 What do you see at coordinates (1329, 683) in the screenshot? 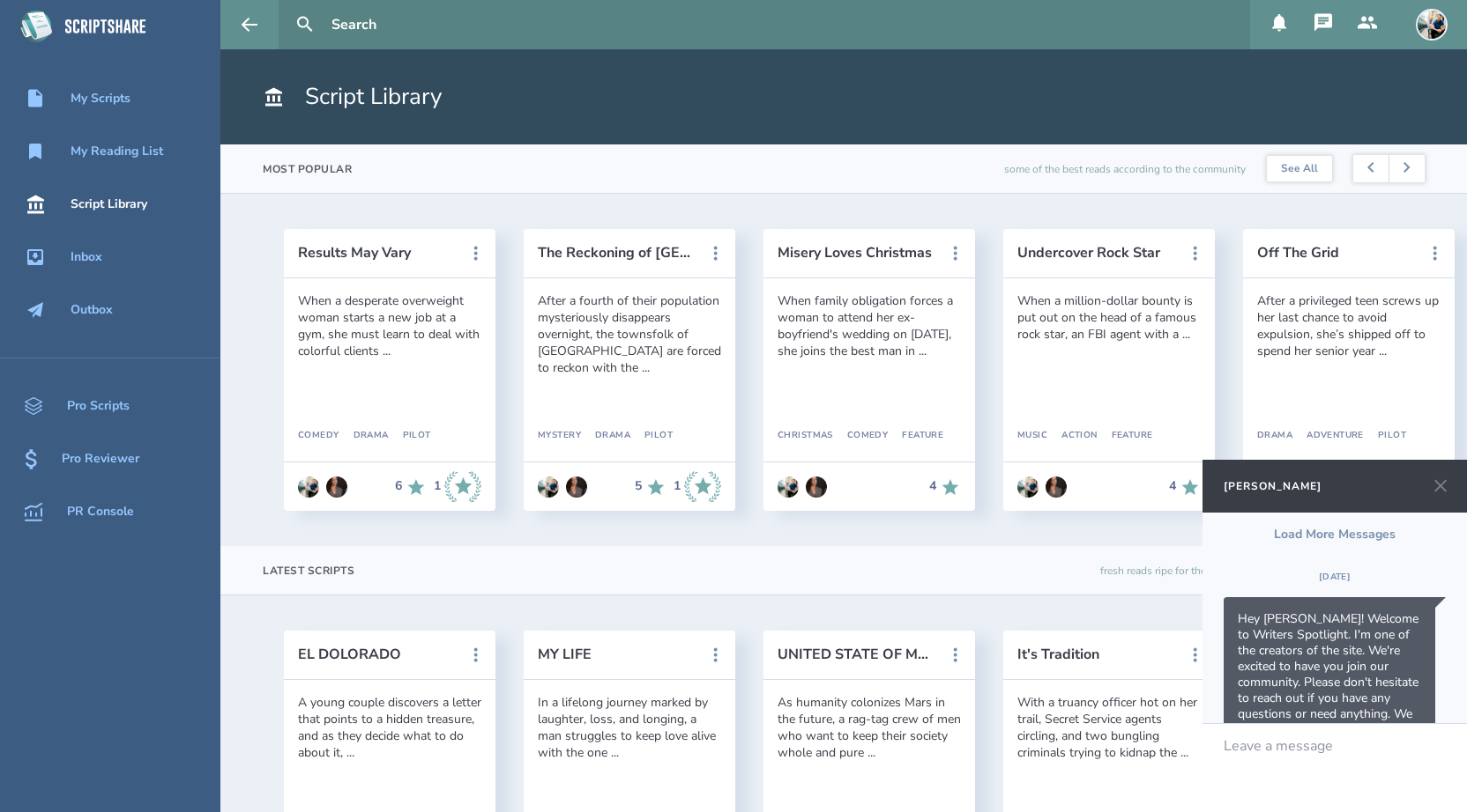
I see `div: Message sent on Friday, September 5, 2025 at 12:33:10 PM` at bounding box center [1329, 683].